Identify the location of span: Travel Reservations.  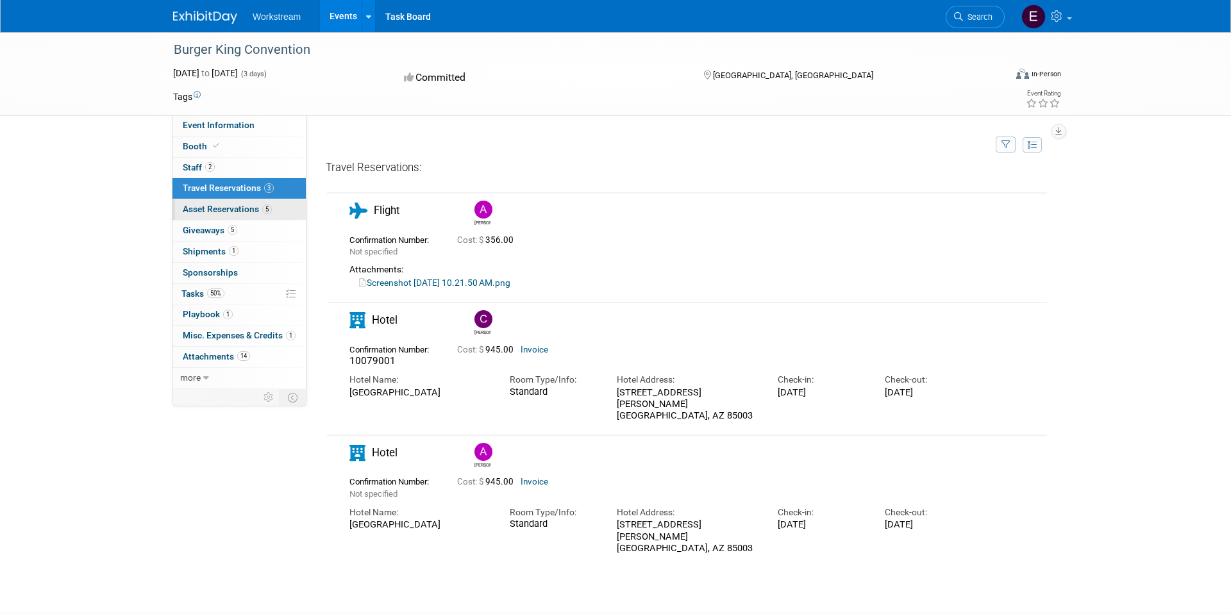
(228, 188).